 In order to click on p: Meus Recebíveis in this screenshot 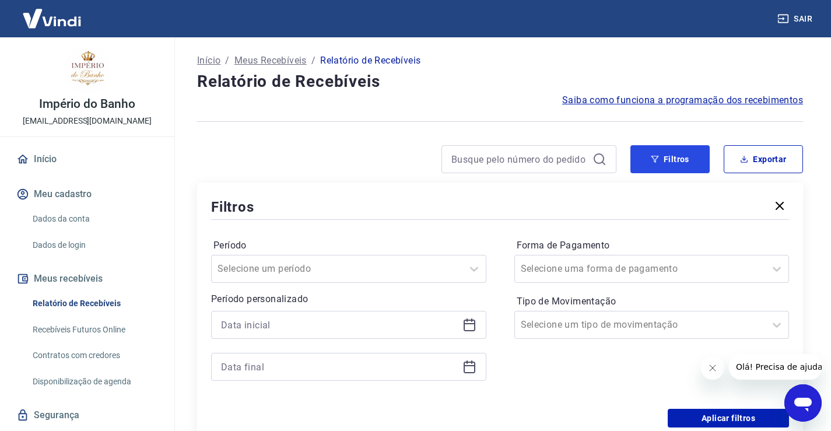, I will do `click(271, 61)`.